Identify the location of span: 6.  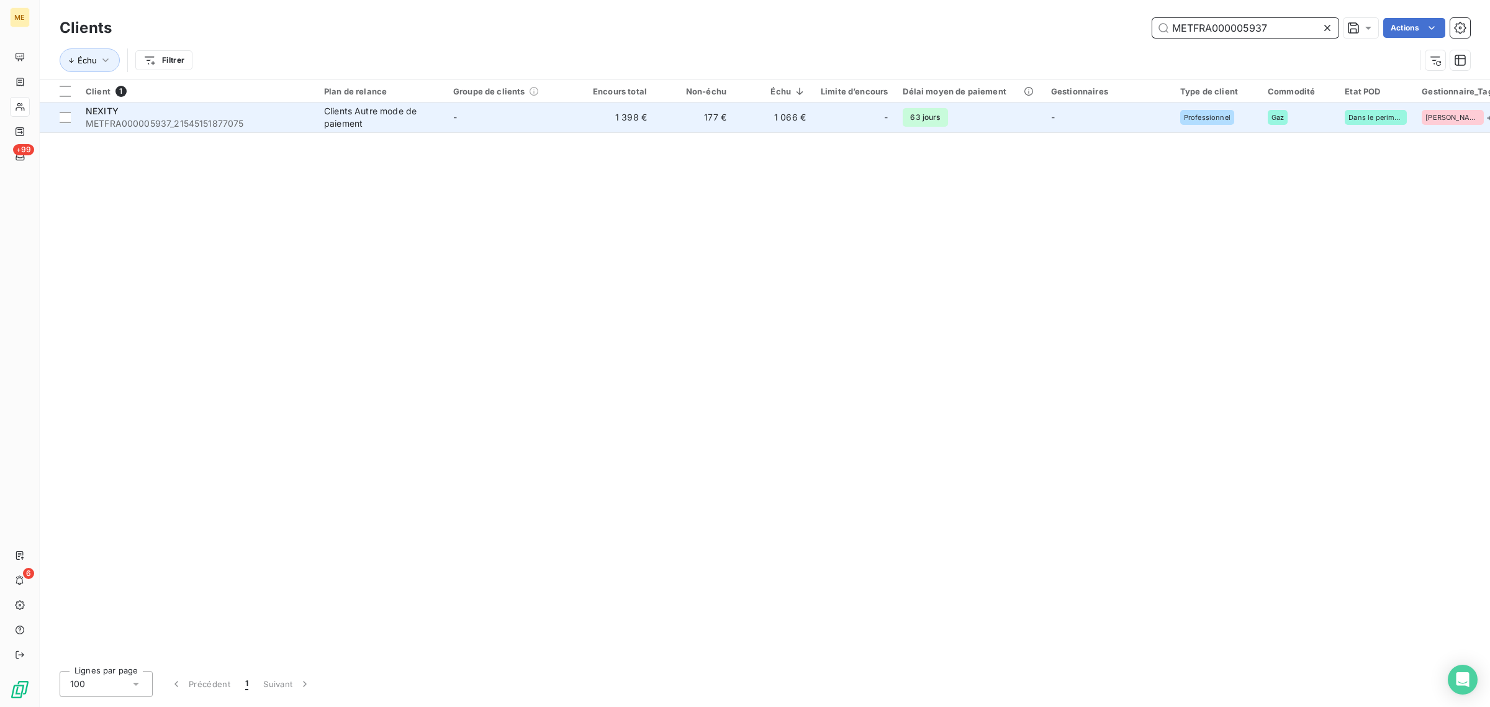
(29, 573).